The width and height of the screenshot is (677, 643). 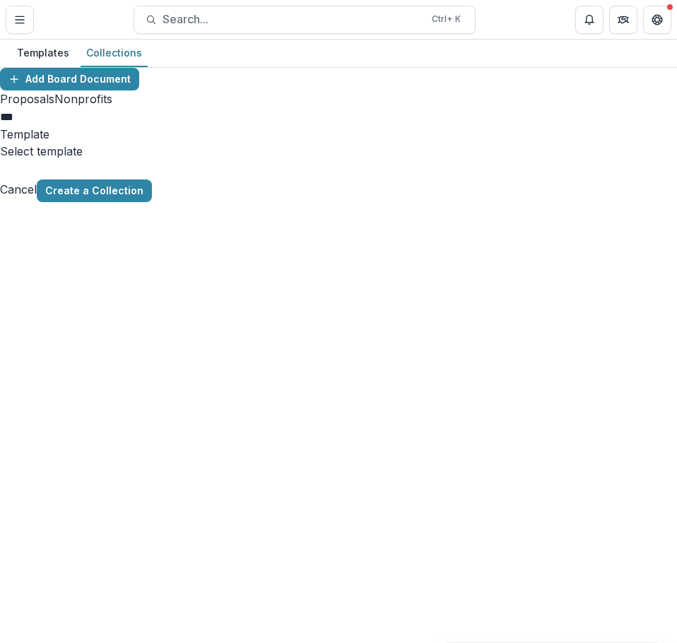 What do you see at coordinates (589, 20) in the screenshot?
I see `button: Notifications` at bounding box center [589, 20].